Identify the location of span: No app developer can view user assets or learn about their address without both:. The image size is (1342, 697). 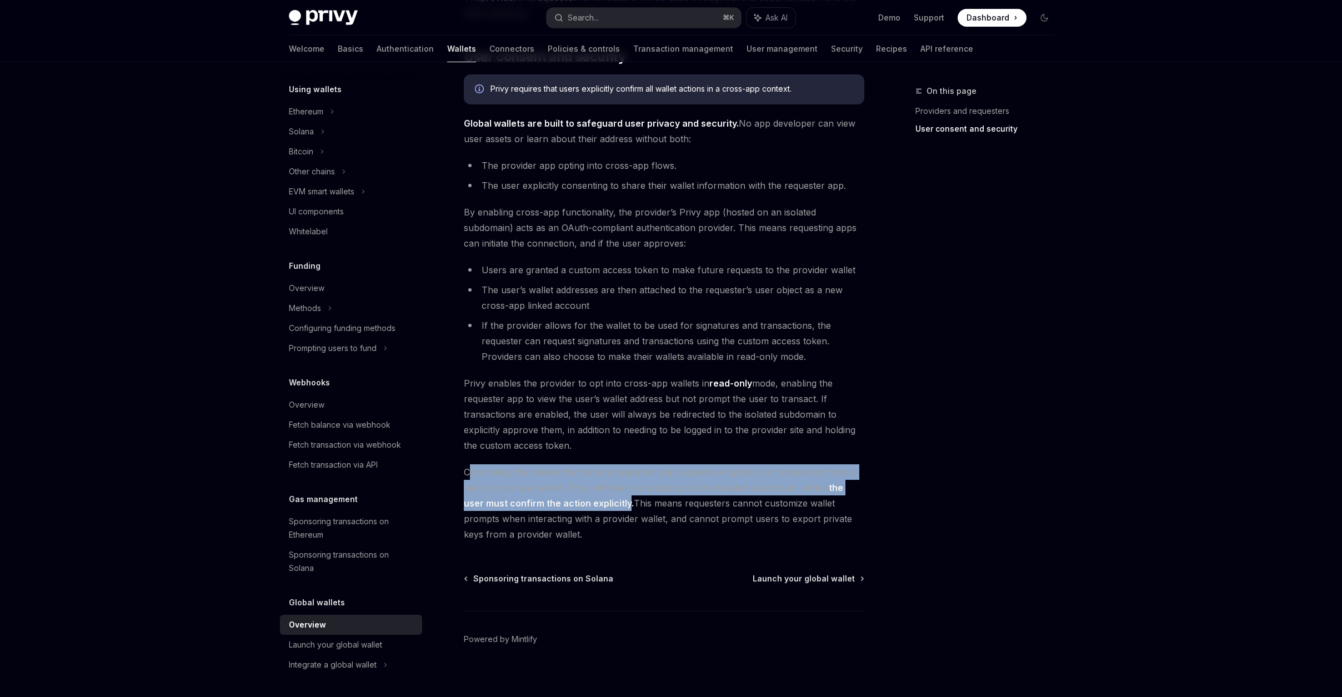
(664, 131).